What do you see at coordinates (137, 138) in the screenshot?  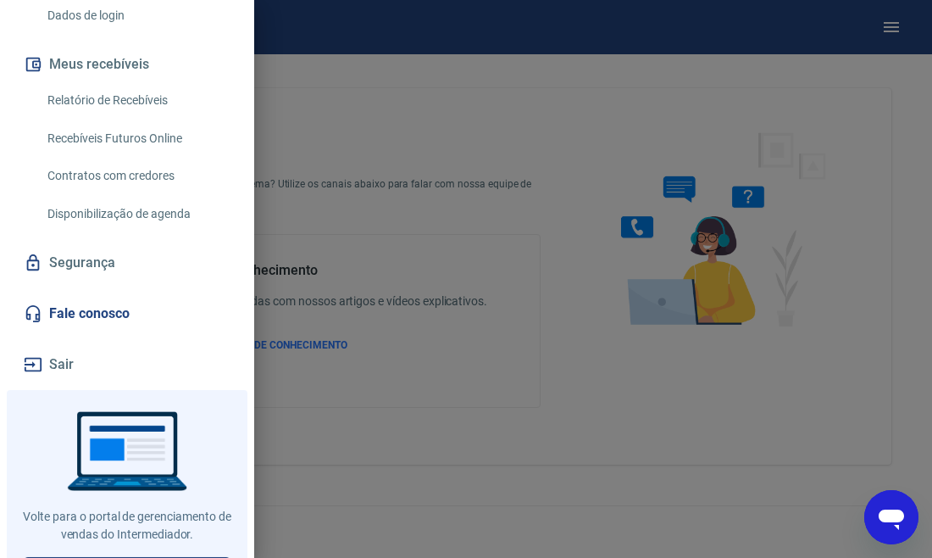 I see `a: Recebíveis Futuros Online` at bounding box center [137, 138].